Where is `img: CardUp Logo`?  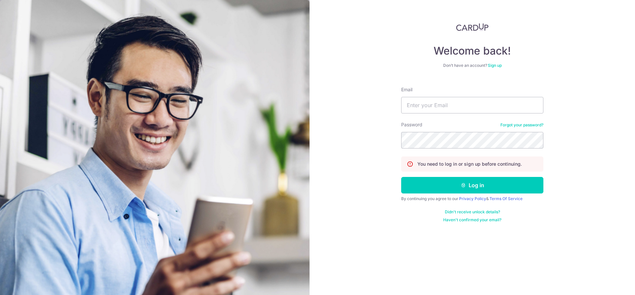
img: CardUp Logo is located at coordinates (472, 27).